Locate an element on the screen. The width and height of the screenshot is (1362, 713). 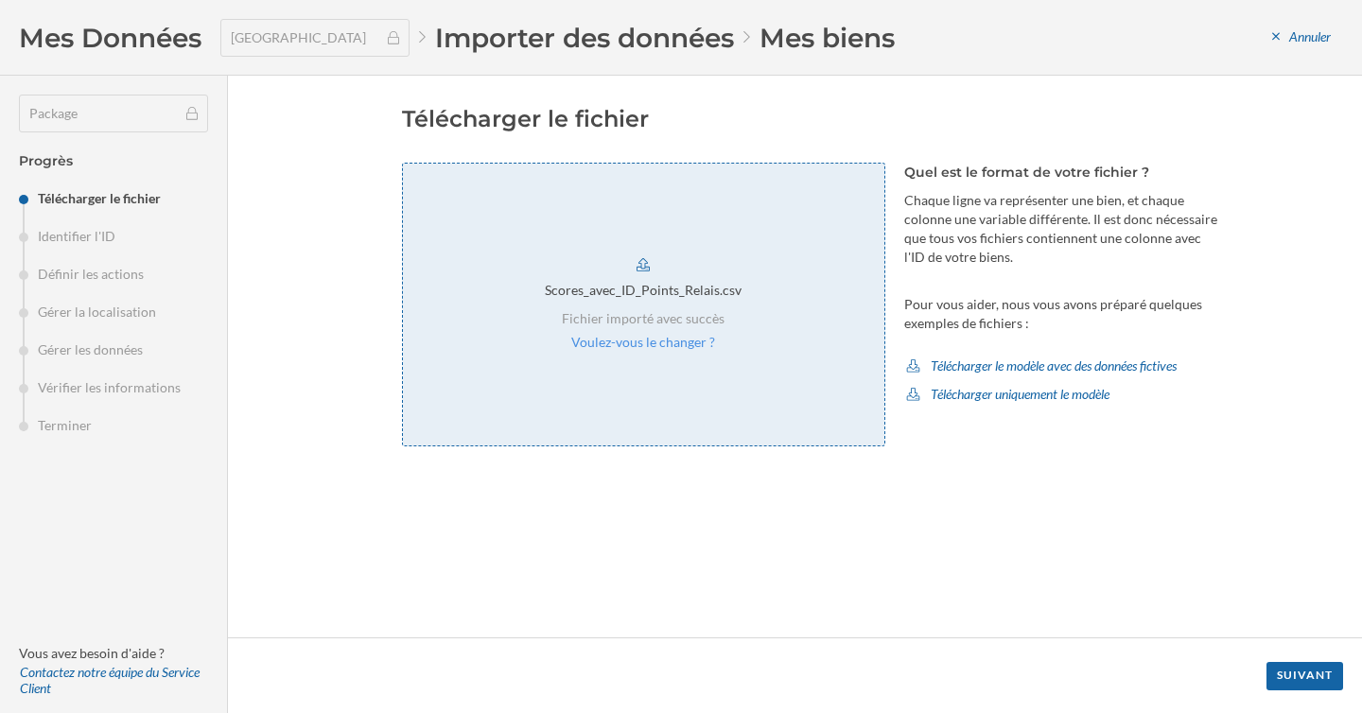
p: Chaque ligne va représenter une bien, et chaque colonne une variable différente. Il est donc néce... is located at coordinates (1062, 229).